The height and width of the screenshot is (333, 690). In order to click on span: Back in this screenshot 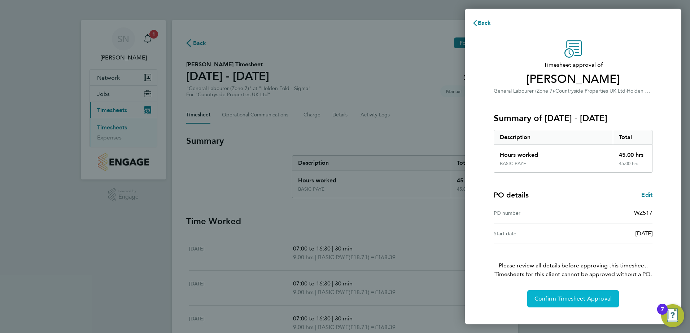, I will do `click(484, 23)`.